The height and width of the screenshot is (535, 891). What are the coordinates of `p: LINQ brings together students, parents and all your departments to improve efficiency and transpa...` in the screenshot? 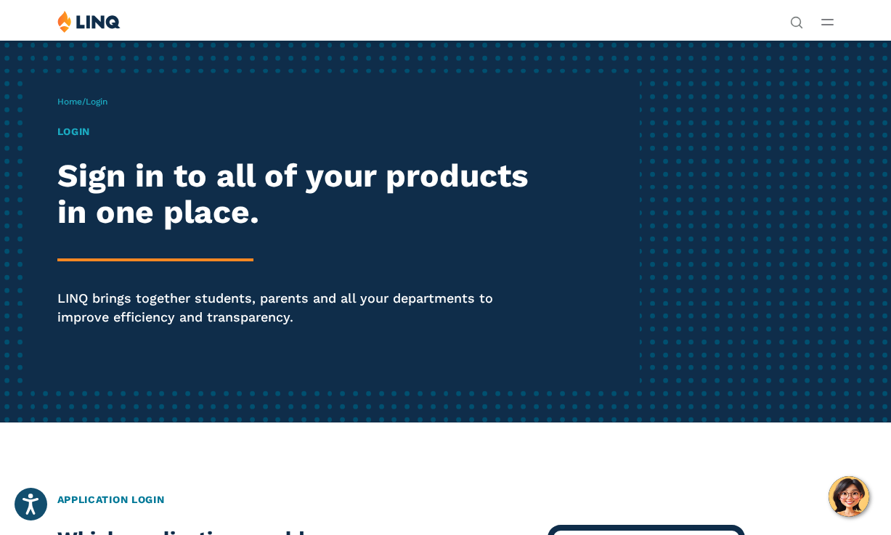 It's located at (302, 307).